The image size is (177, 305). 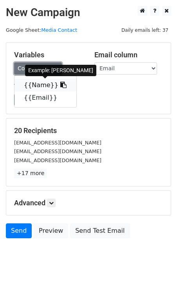 I want to click on a: Send, so click(x=19, y=231).